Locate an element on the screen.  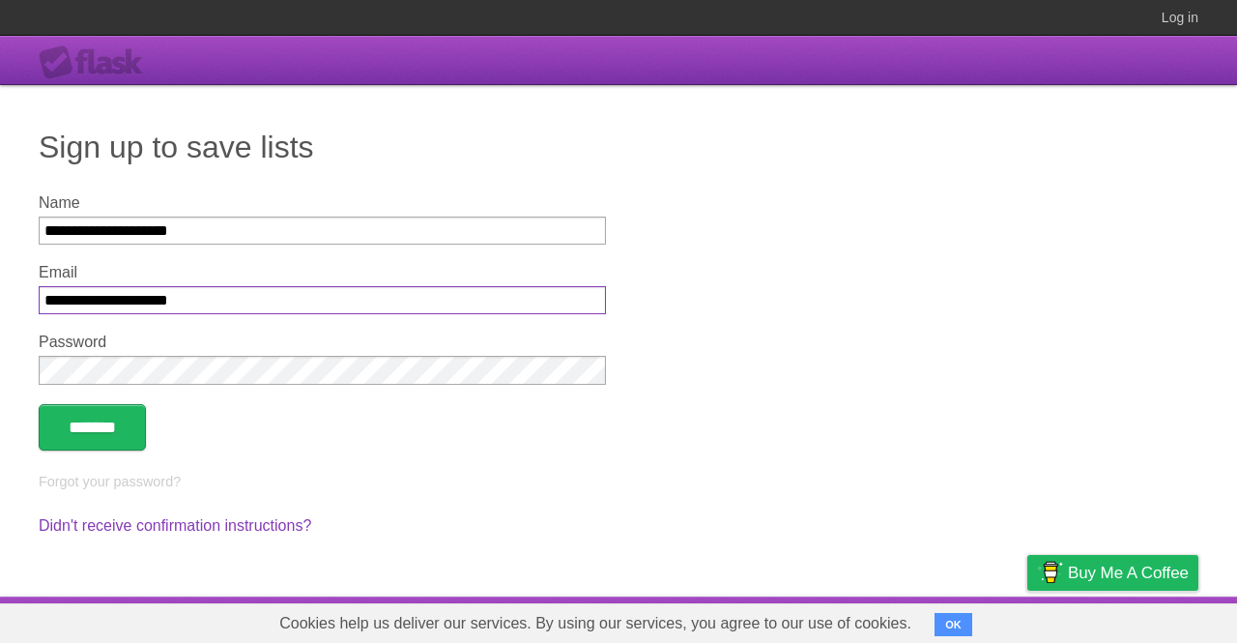
h1: Sign up to save lists is located at coordinates (618, 147).